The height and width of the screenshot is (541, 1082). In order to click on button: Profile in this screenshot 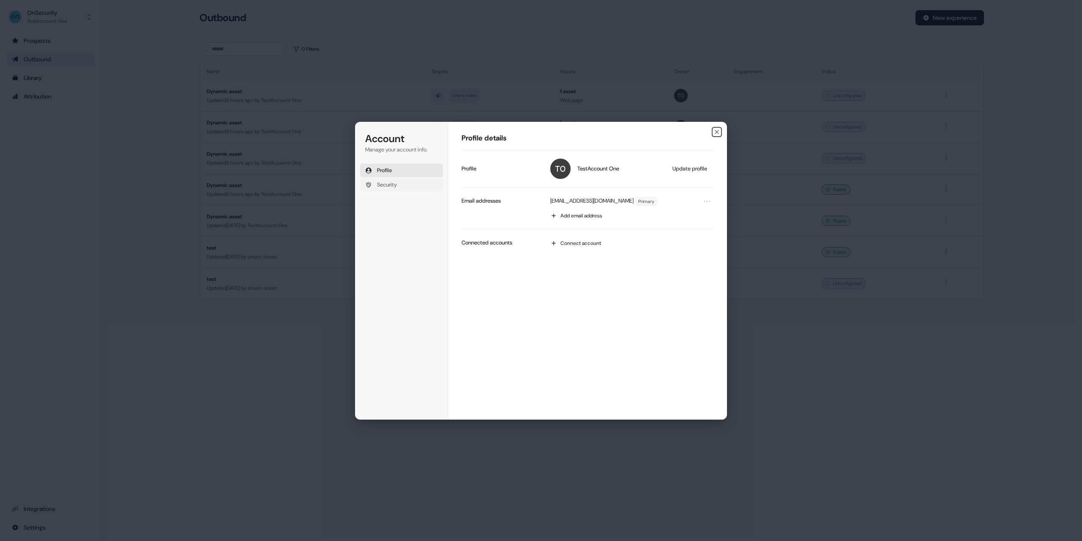, I will do `click(402, 170)`.